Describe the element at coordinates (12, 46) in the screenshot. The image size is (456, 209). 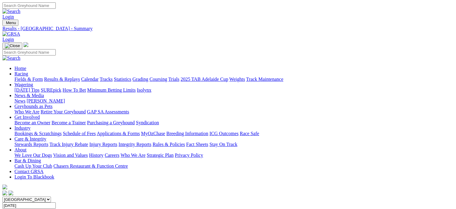
I see `img: Close` at that location.